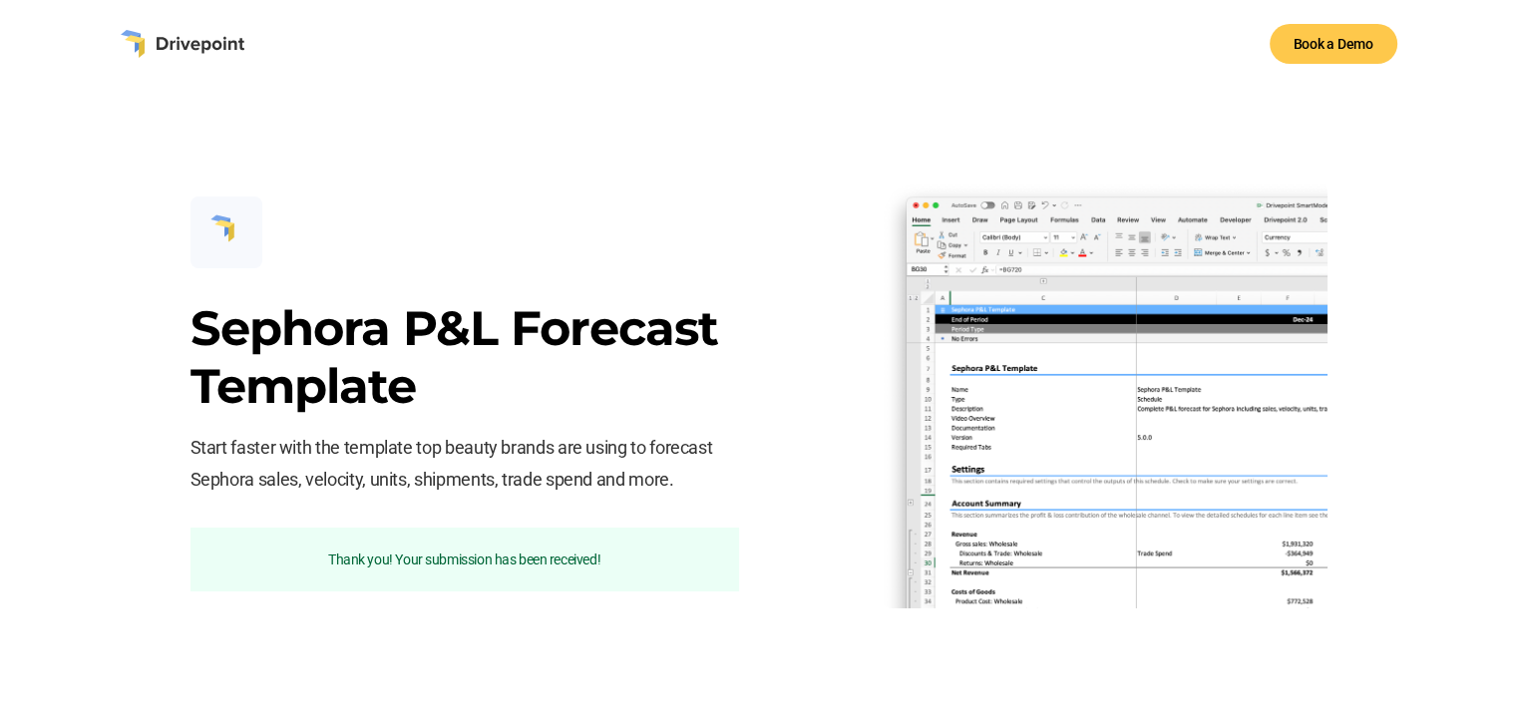  What do you see at coordinates (465, 559) in the screenshot?
I see `div: Thank you! Your submission has been received!` at bounding box center [465, 559].